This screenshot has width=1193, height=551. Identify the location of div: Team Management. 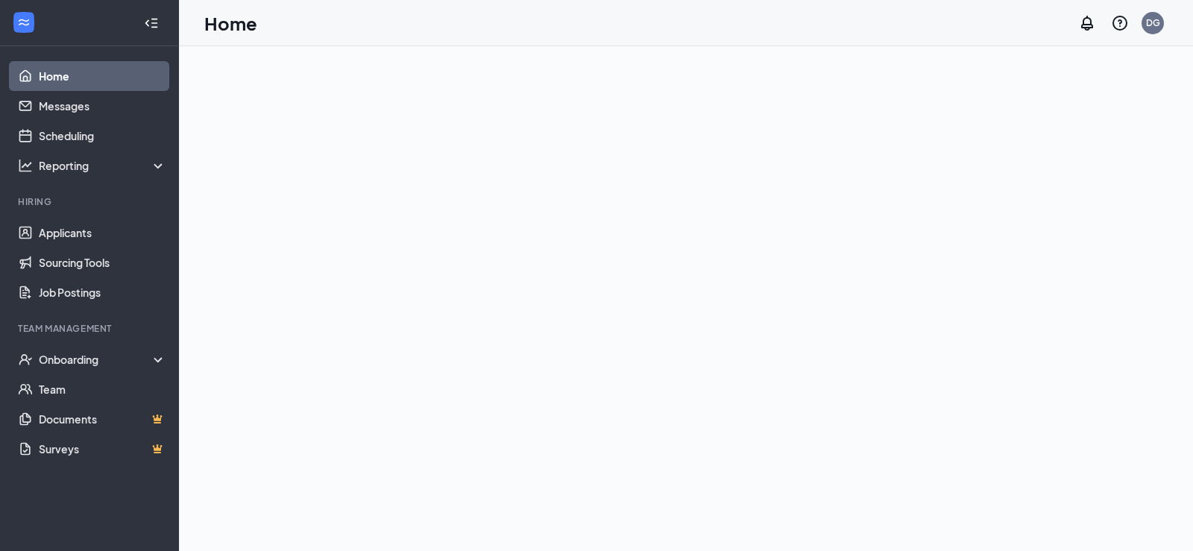
(90, 328).